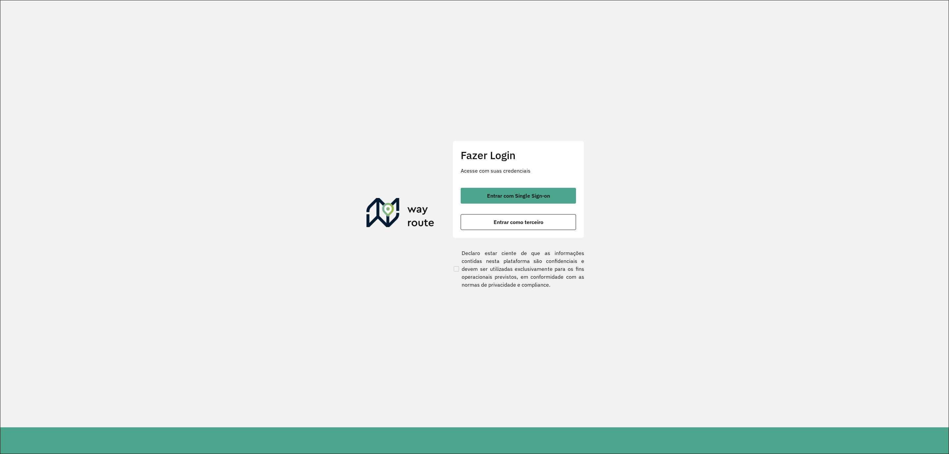 The image size is (949, 454). I want to click on span: Entrar com Single Sign-on, so click(518, 196).